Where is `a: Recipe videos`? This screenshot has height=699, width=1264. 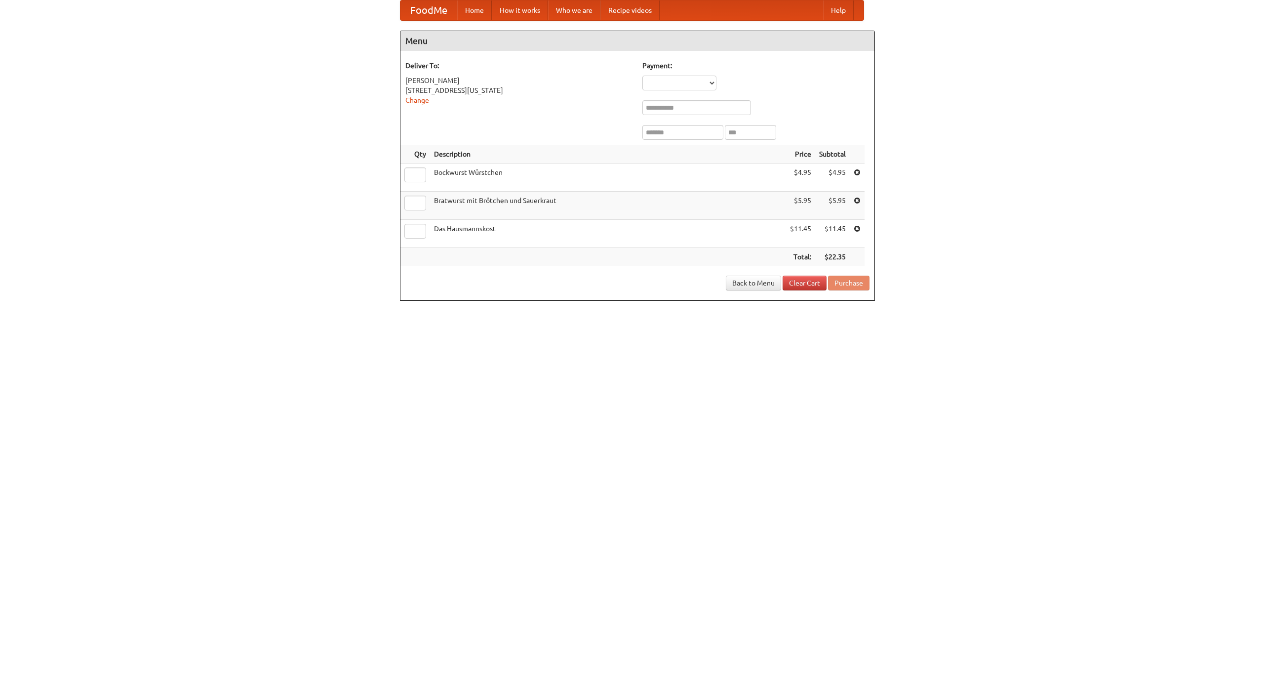 a: Recipe videos is located at coordinates (630, 10).